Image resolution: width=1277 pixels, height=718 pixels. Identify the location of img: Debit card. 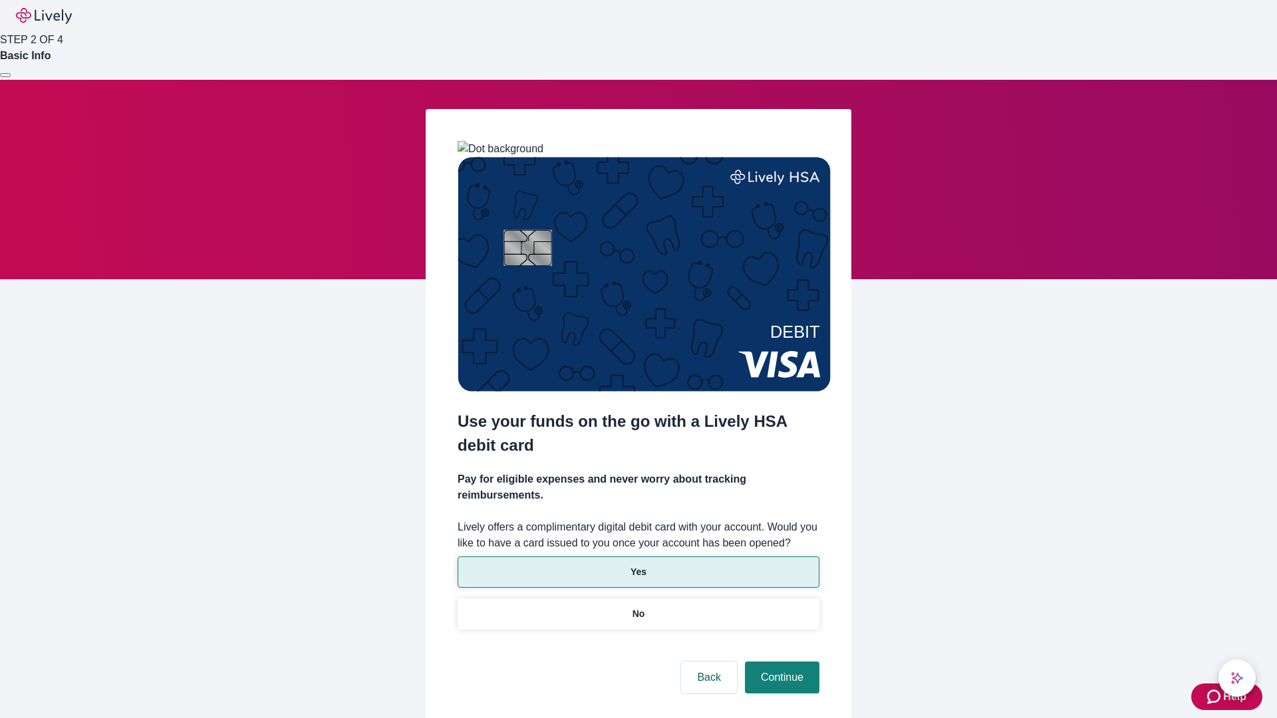
(644, 274).